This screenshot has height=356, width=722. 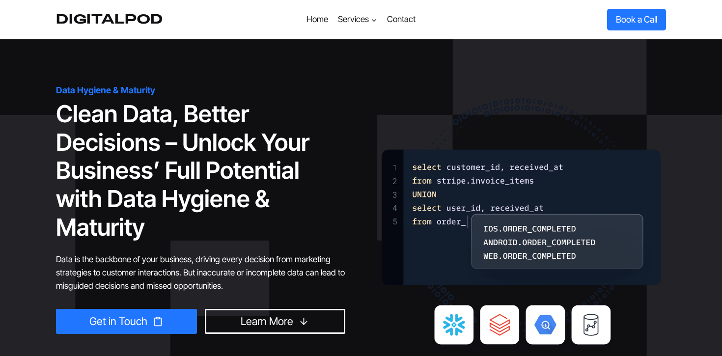 I want to click on strong: Data Hygiene & Maturity, so click(x=106, y=90).